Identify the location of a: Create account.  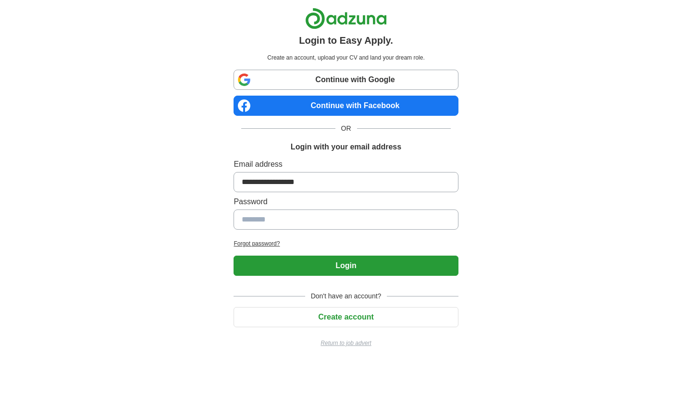
(346, 317).